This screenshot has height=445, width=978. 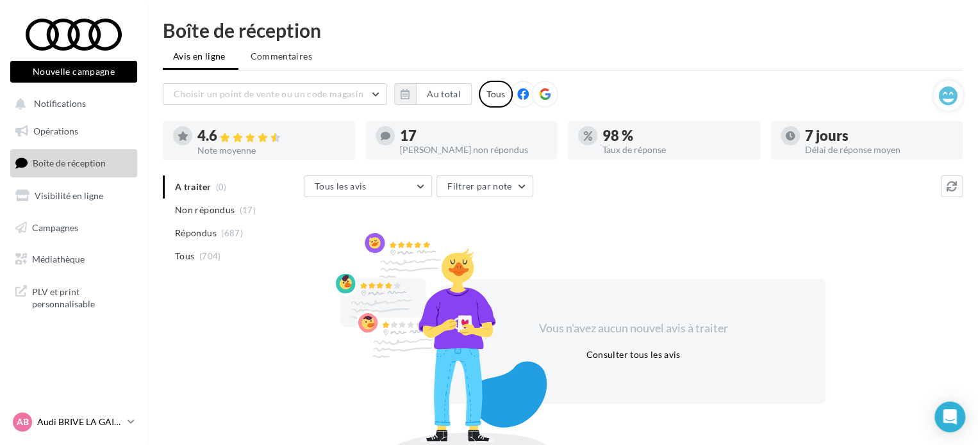 I want to click on span: Non répondus, so click(x=204, y=210).